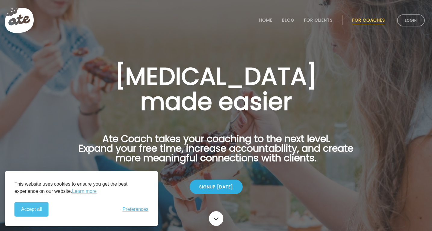  I want to click on a: Blog, so click(288, 20).